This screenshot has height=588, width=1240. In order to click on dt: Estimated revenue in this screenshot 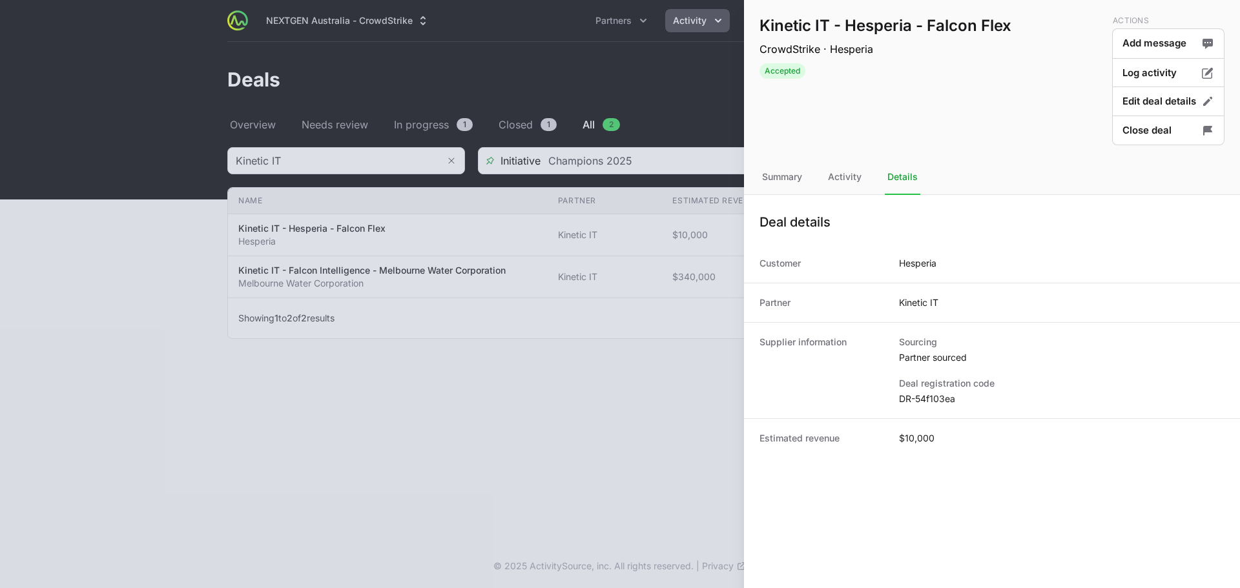, I will do `click(822, 439)`.